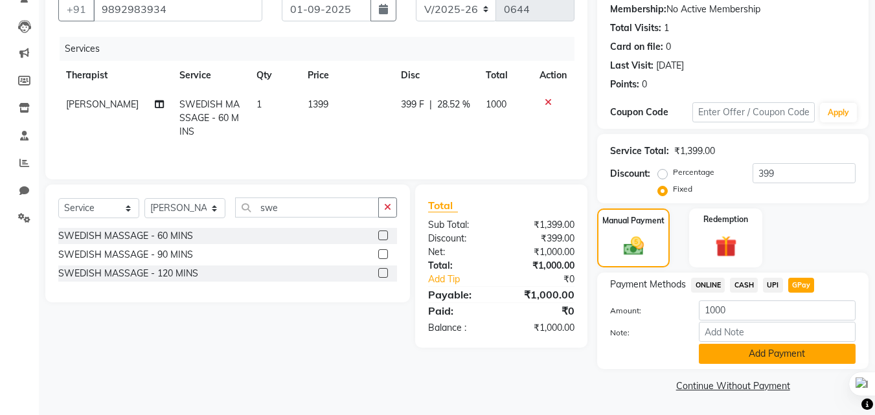 Image resolution: width=875 pixels, height=415 pixels. What do you see at coordinates (635, 28) in the screenshot?
I see `div: Total Visits:` at bounding box center [635, 28].